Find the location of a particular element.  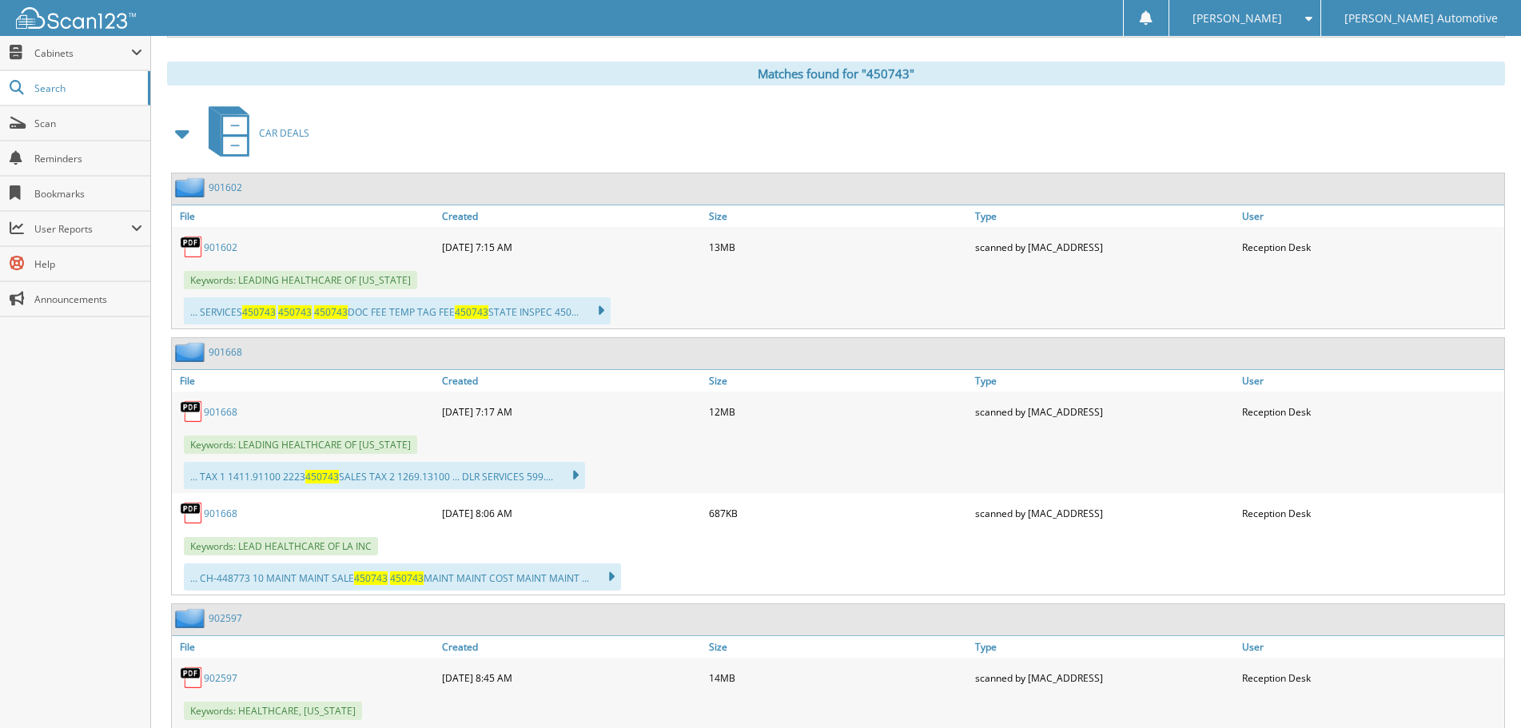

img: scan123-logo-white.svg is located at coordinates (76, 18).